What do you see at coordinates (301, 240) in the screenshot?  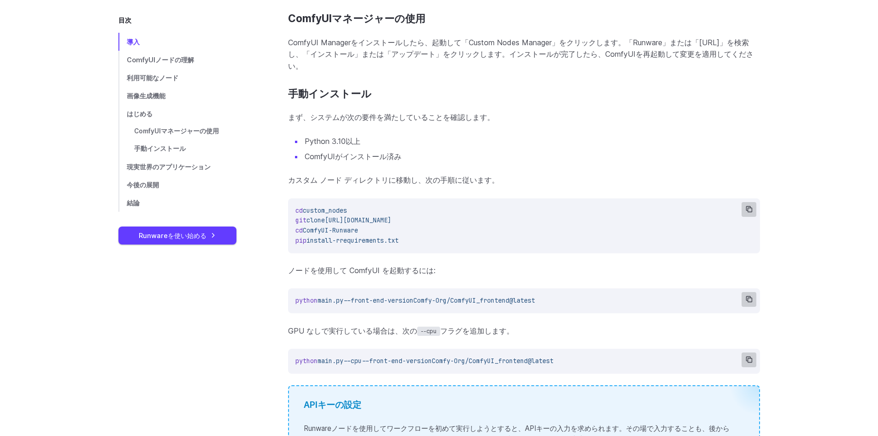 I see `span: pip` at bounding box center [301, 240].